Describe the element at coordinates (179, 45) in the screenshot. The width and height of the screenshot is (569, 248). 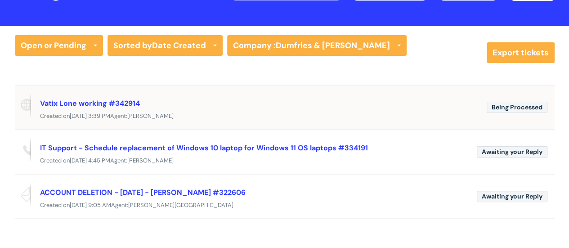
I see `b: Date Created` at that location.